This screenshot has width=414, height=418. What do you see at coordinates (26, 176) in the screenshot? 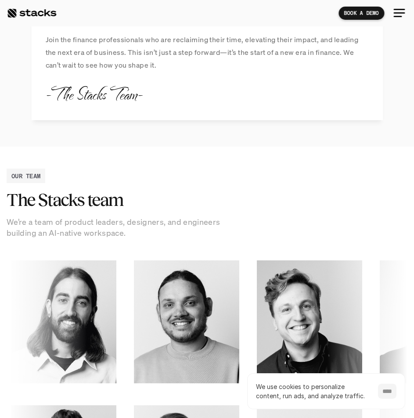
I see `h2: OUR TEAM` at bounding box center [26, 176].